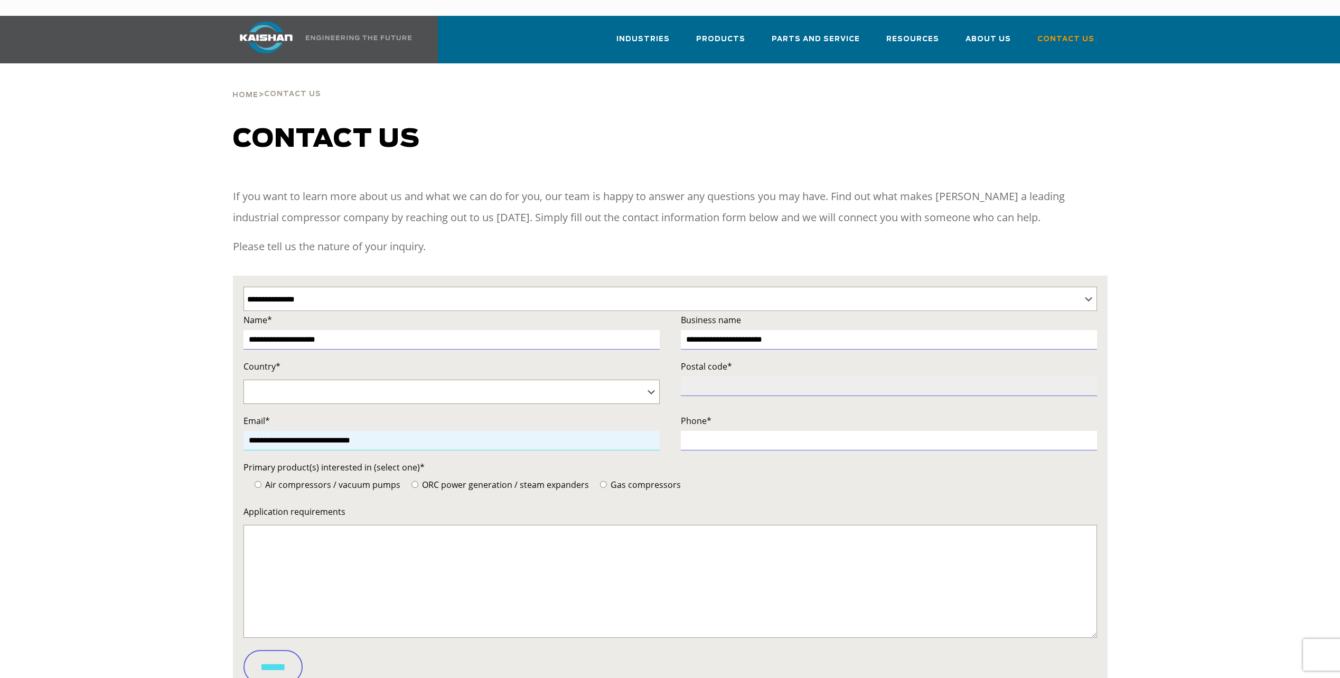 The image size is (1340, 678). I want to click on a: About Us, so click(988, 43).